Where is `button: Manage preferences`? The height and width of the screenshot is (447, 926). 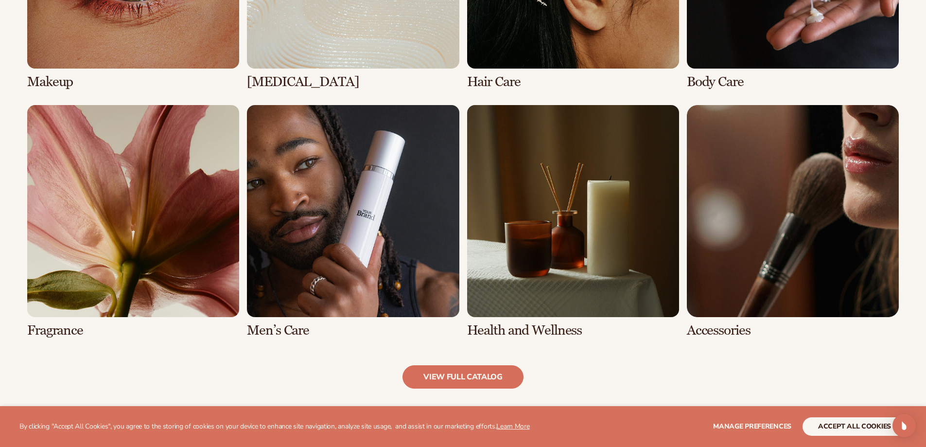
button: Manage preferences is located at coordinates (752, 426).